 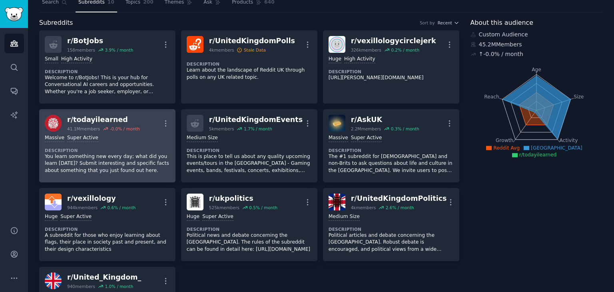 I want to click on span: Reddit Avg, so click(x=506, y=148).